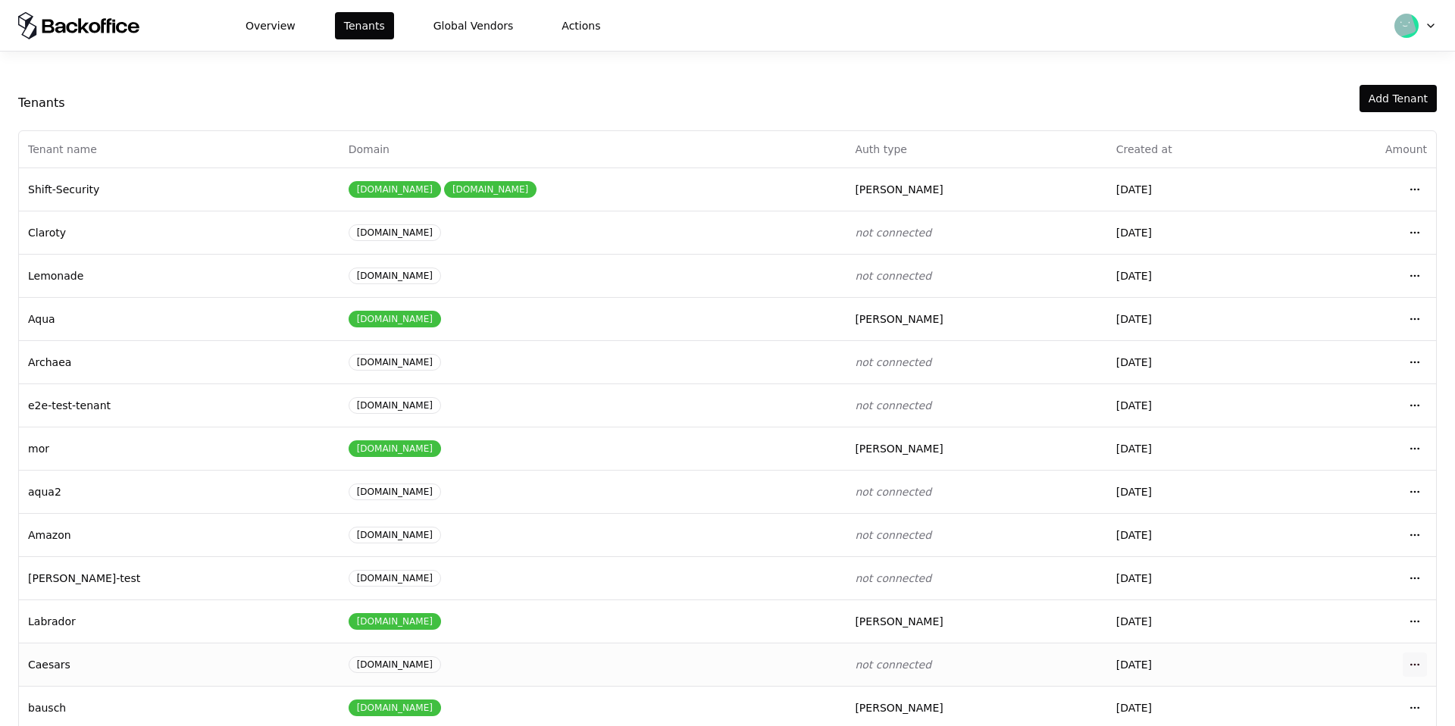 This screenshot has width=1455, height=726. What do you see at coordinates (179, 491) in the screenshot?
I see `td: aqua2` at bounding box center [179, 491].